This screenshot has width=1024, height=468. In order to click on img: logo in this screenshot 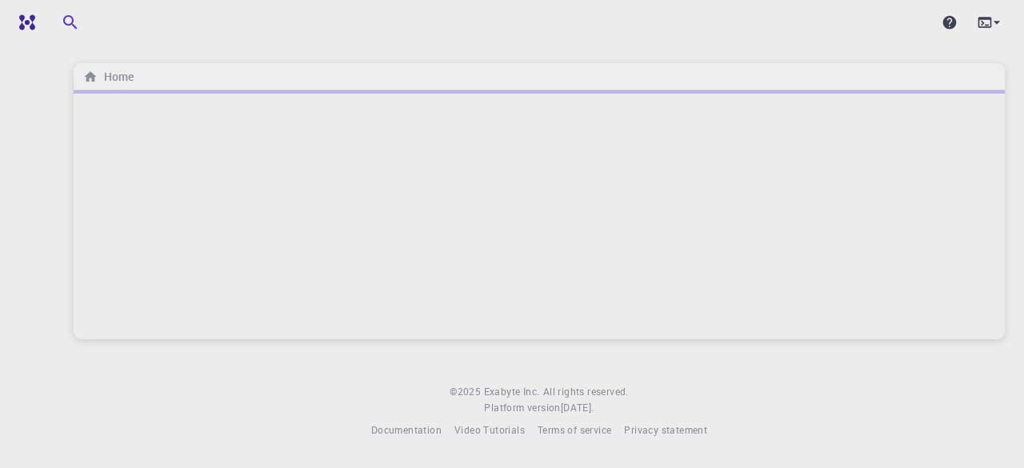, I will do `click(24, 22)`.